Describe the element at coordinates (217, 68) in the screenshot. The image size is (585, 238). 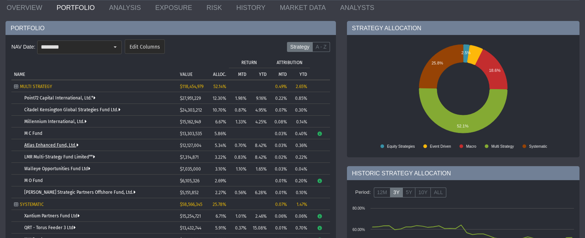
I see `td: Column ALLOC.` at that location.